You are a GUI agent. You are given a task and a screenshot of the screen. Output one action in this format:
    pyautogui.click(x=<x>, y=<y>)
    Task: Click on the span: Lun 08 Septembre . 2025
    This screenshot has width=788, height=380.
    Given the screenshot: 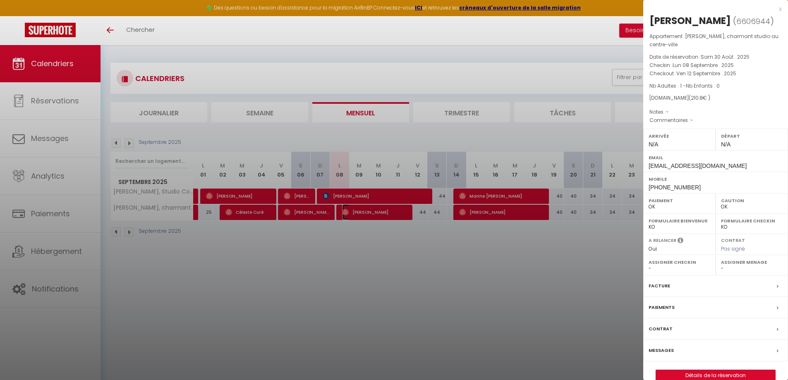 What is the action you would take?
    pyautogui.click(x=703, y=65)
    